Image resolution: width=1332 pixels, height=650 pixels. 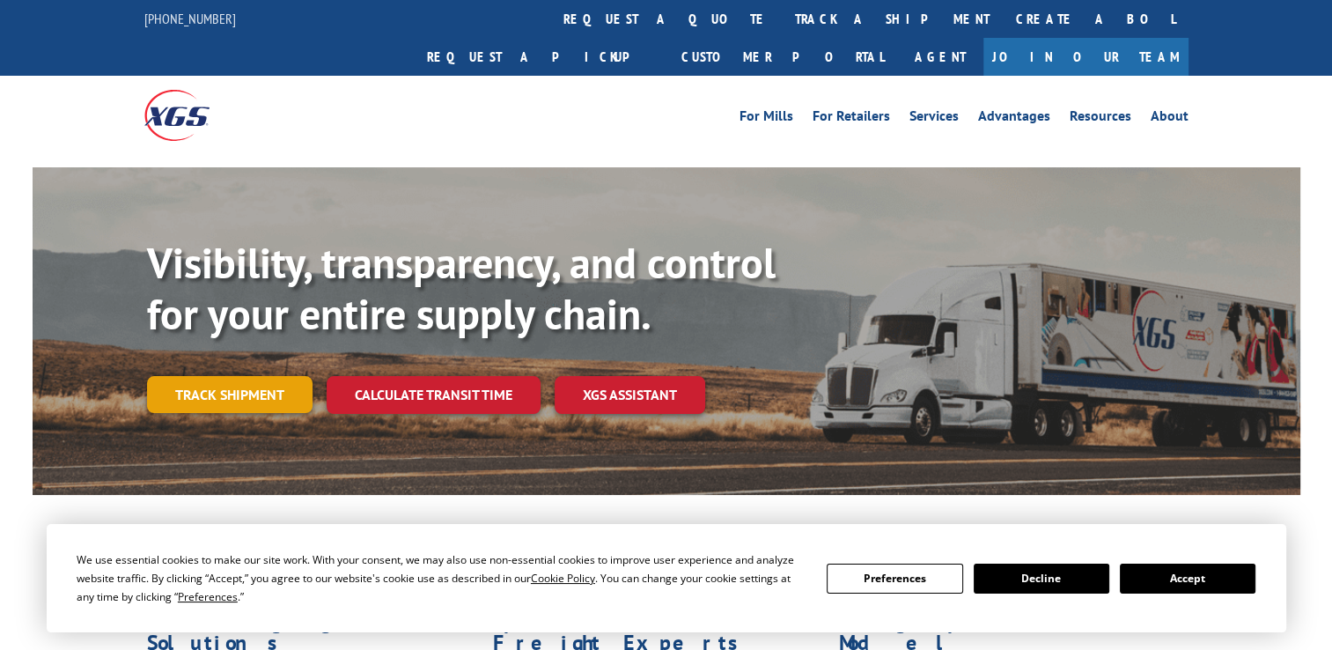 I want to click on a: Resources, so click(x=1100, y=119).